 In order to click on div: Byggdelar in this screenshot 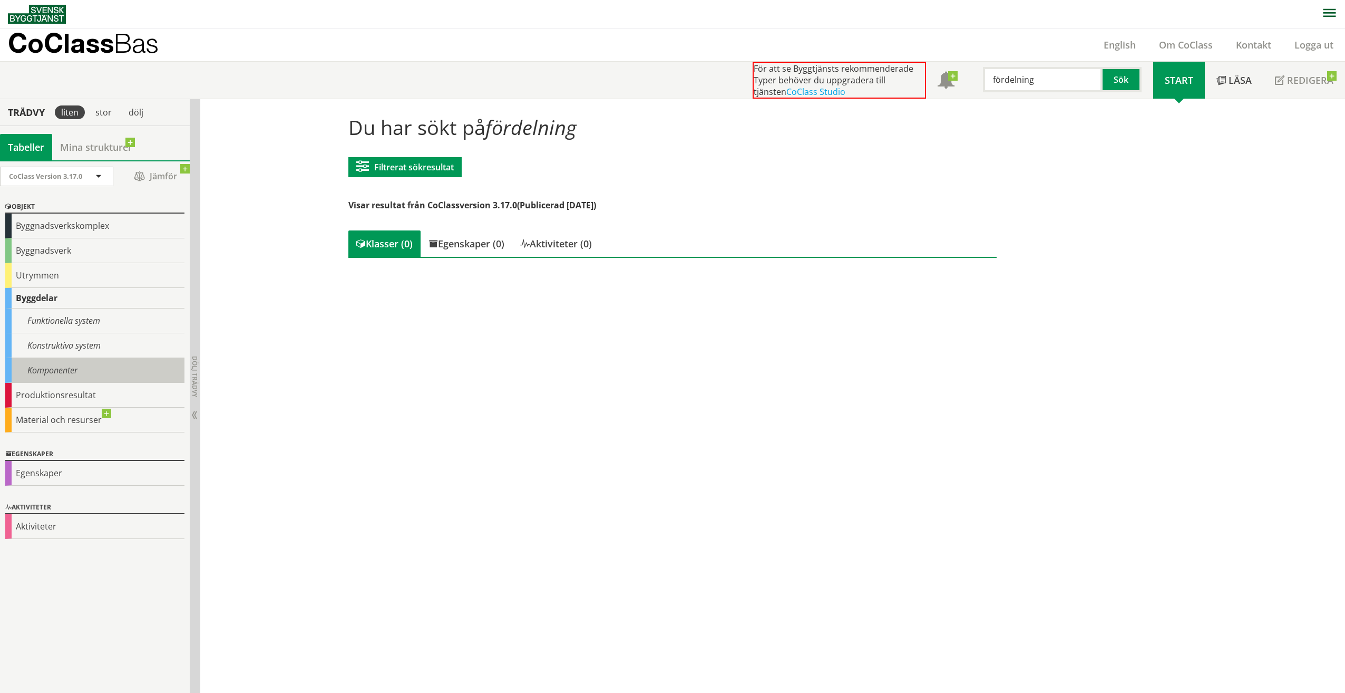, I will do `click(95, 298)`.